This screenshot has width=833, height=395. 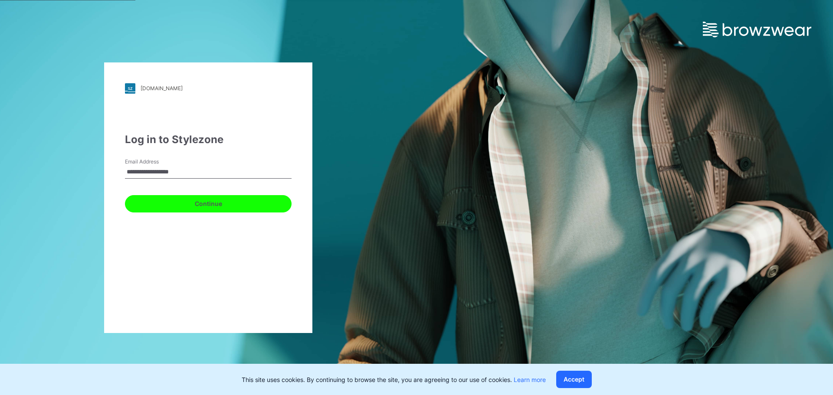 I want to click on img: browzwear-logo.e42bd6dac1945053ebaf764b6aa21510.svg, so click(x=757, y=29).